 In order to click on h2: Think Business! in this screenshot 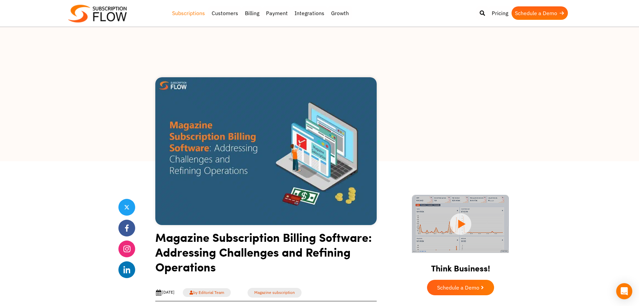, I will do `click(461, 265)`.